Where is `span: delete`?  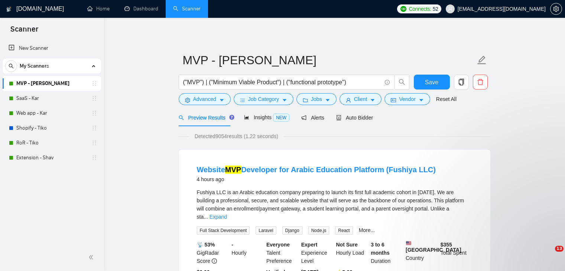 span: delete is located at coordinates (480, 82).